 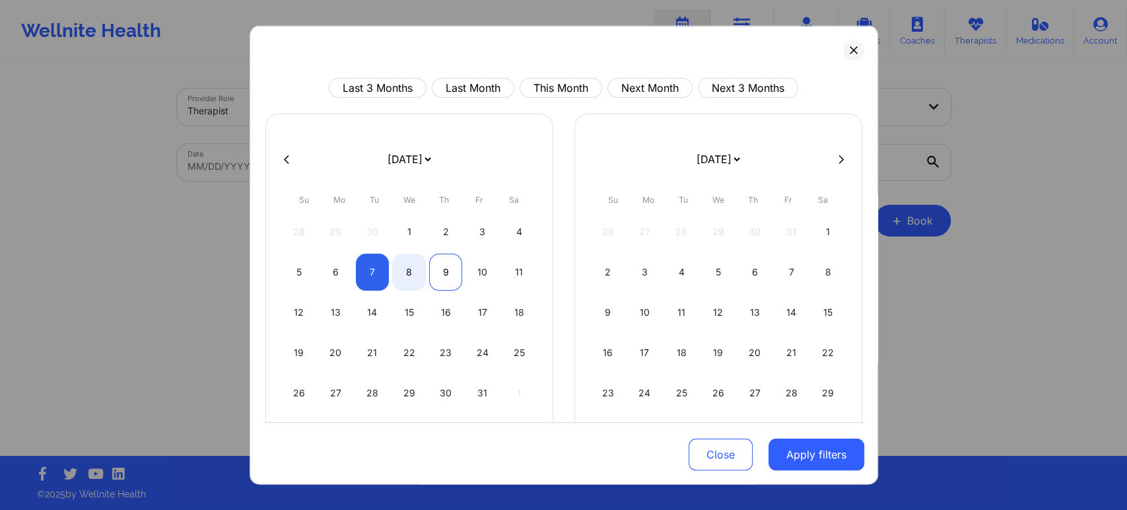 I want to click on button: Close, so click(x=720, y=454).